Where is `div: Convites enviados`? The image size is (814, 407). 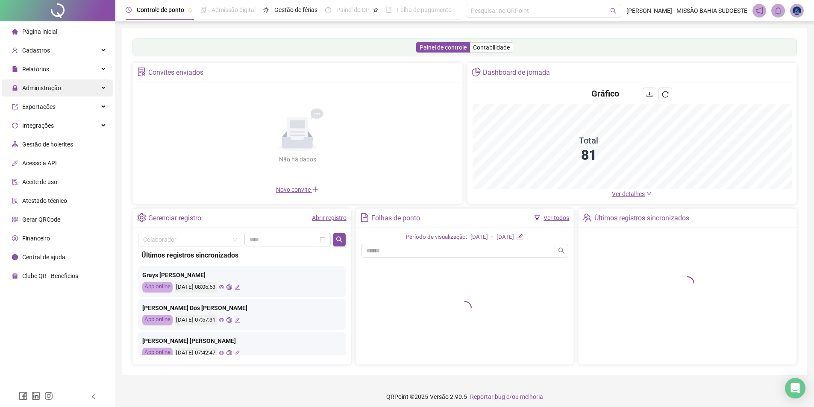
div: Convites enviados is located at coordinates (176, 73).